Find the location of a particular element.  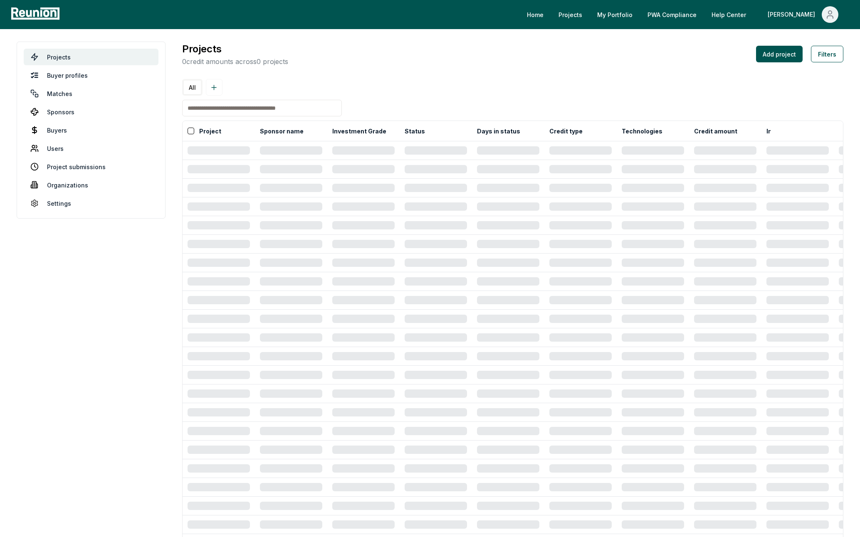

button: Sponsor name is located at coordinates (281, 131).